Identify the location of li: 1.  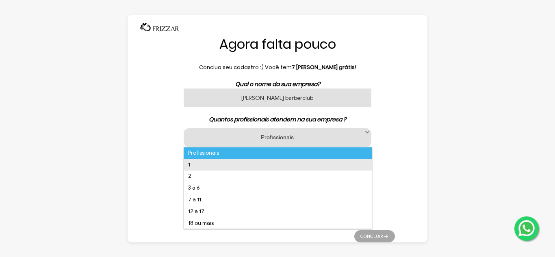
(278, 165).